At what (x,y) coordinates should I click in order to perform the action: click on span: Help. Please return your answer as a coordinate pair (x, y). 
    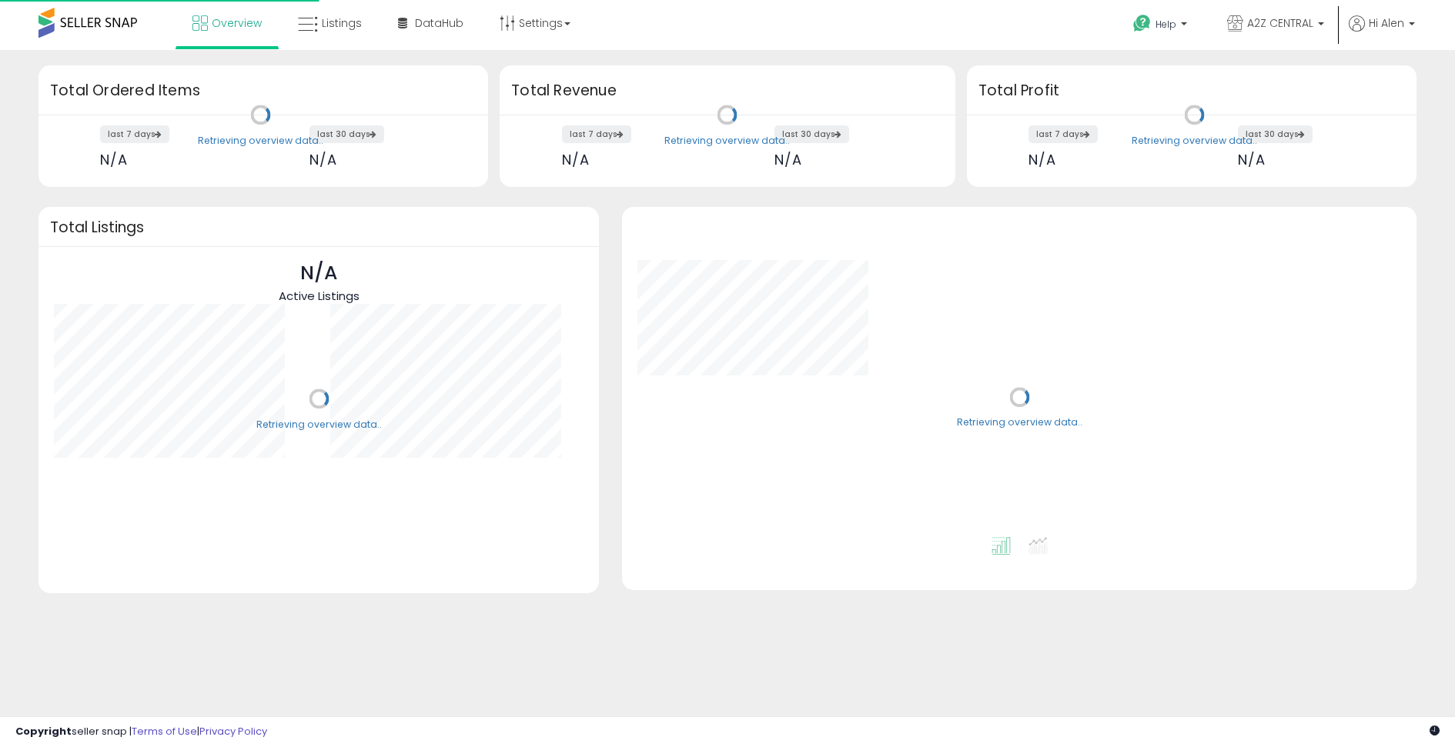
    Looking at the image, I should click on (1165, 24).